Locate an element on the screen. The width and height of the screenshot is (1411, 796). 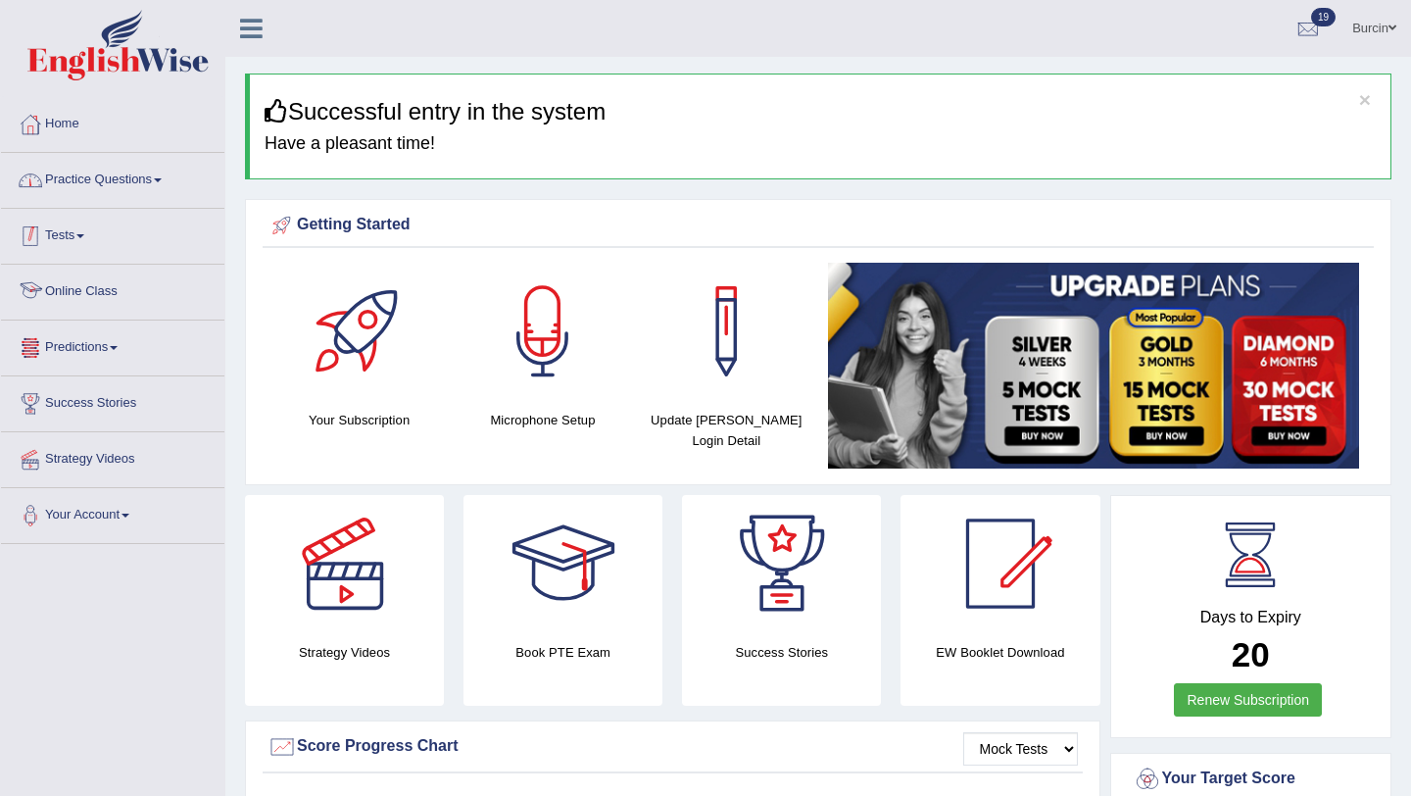
a: Strategy Videos is located at coordinates (113, 457).